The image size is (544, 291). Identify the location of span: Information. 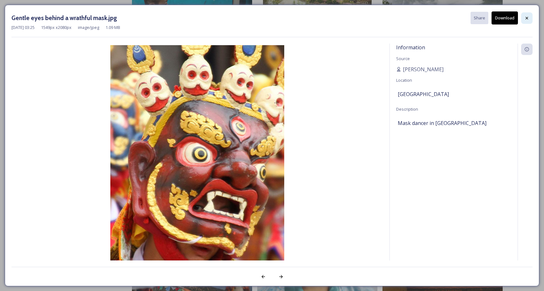
(411, 47).